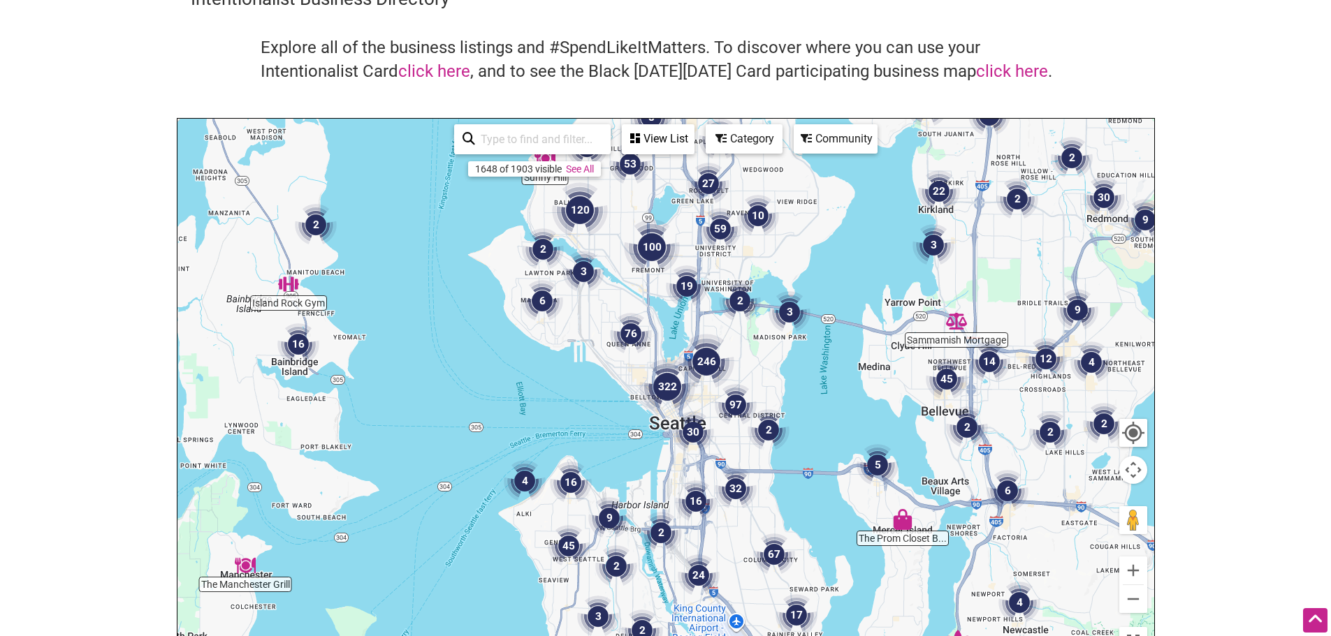  I want to click on div: 97, so click(736, 405).